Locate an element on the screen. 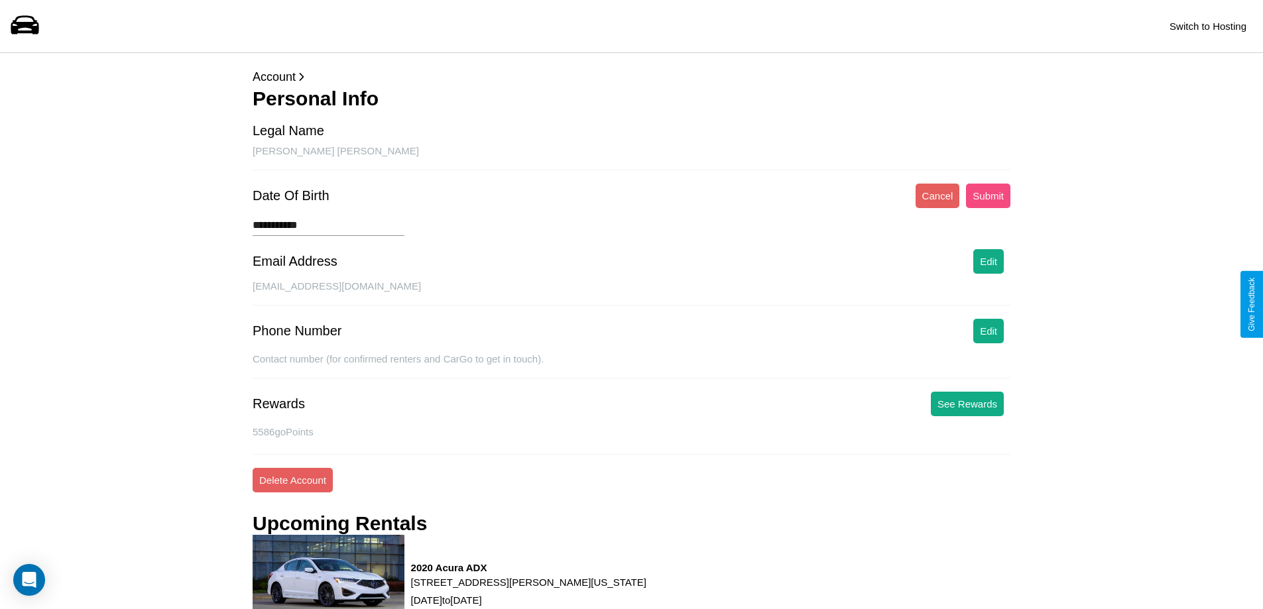  p: 5586 goPoints is located at coordinates (631, 432).